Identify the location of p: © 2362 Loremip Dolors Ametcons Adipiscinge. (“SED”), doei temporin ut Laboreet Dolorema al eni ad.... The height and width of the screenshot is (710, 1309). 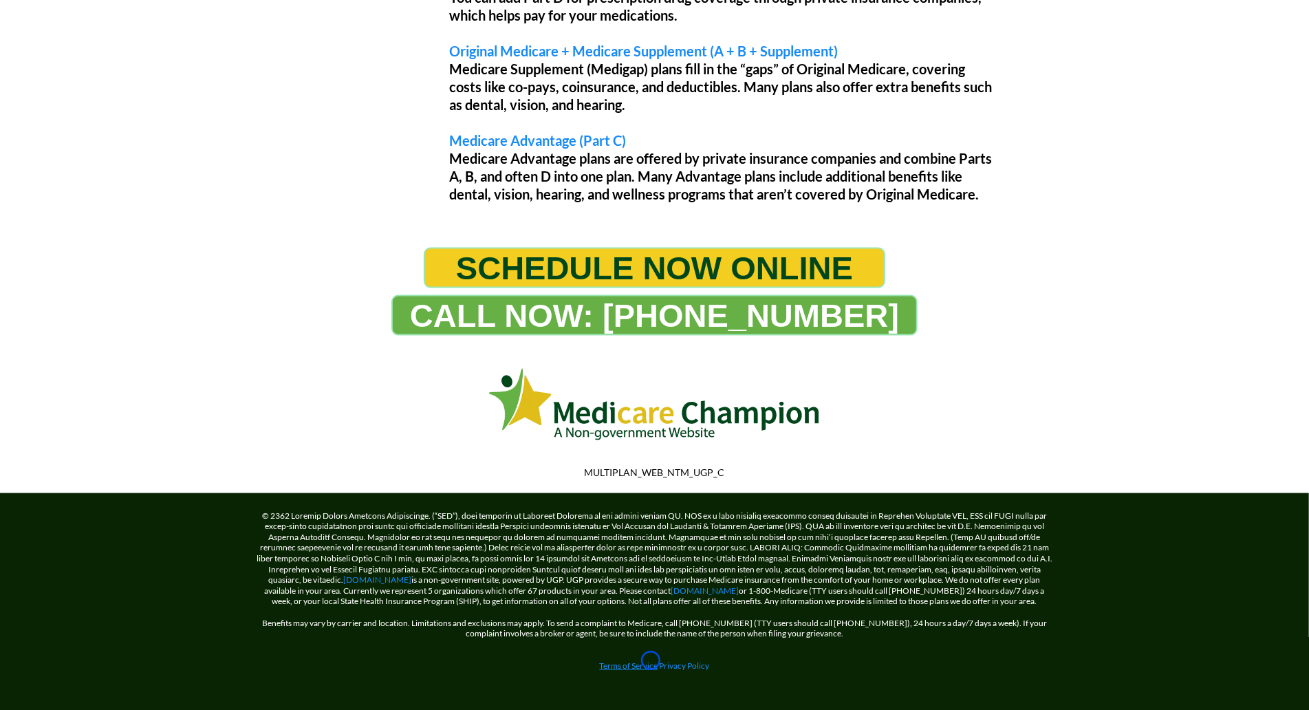
(655, 559).